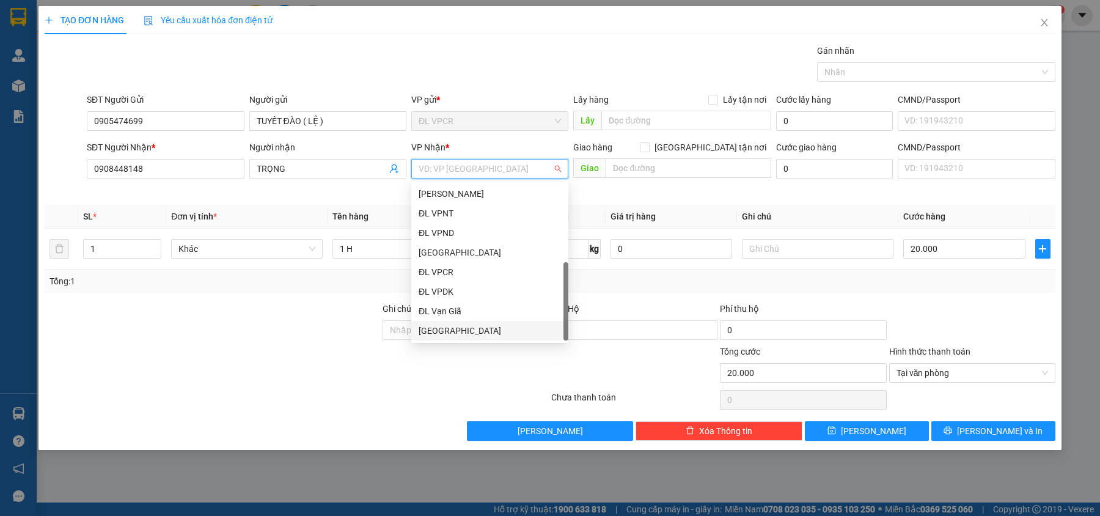  I want to click on span: Tổng cước, so click(740, 351).